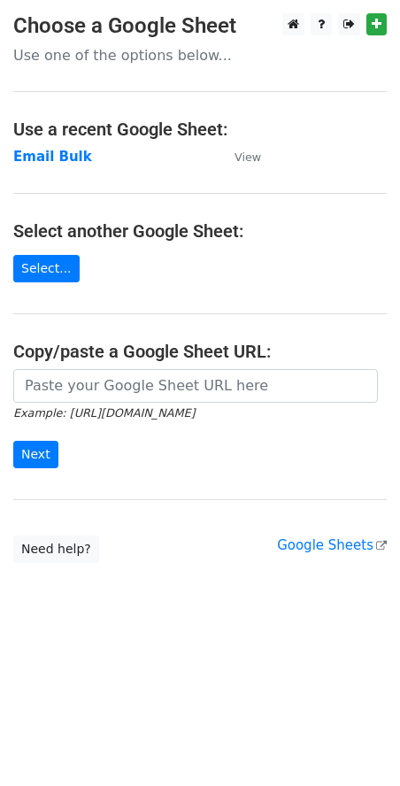  I want to click on strong: Email Bulk, so click(52, 157).